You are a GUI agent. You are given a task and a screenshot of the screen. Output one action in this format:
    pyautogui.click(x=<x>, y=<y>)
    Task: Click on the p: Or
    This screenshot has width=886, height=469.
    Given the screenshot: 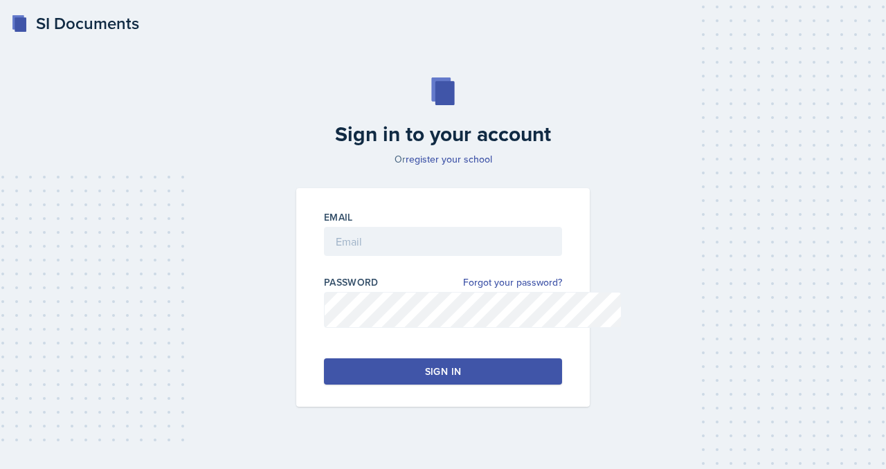 What is the action you would take?
    pyautogui.click(x=443, y=159)
    